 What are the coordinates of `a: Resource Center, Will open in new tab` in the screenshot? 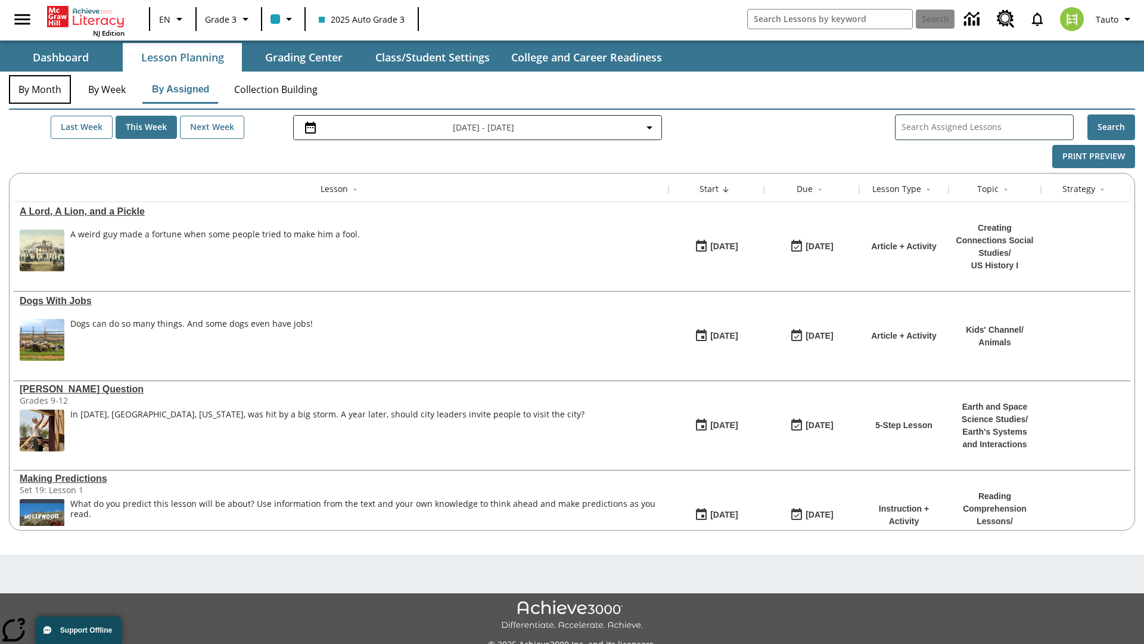 It's located at (1006, 19).